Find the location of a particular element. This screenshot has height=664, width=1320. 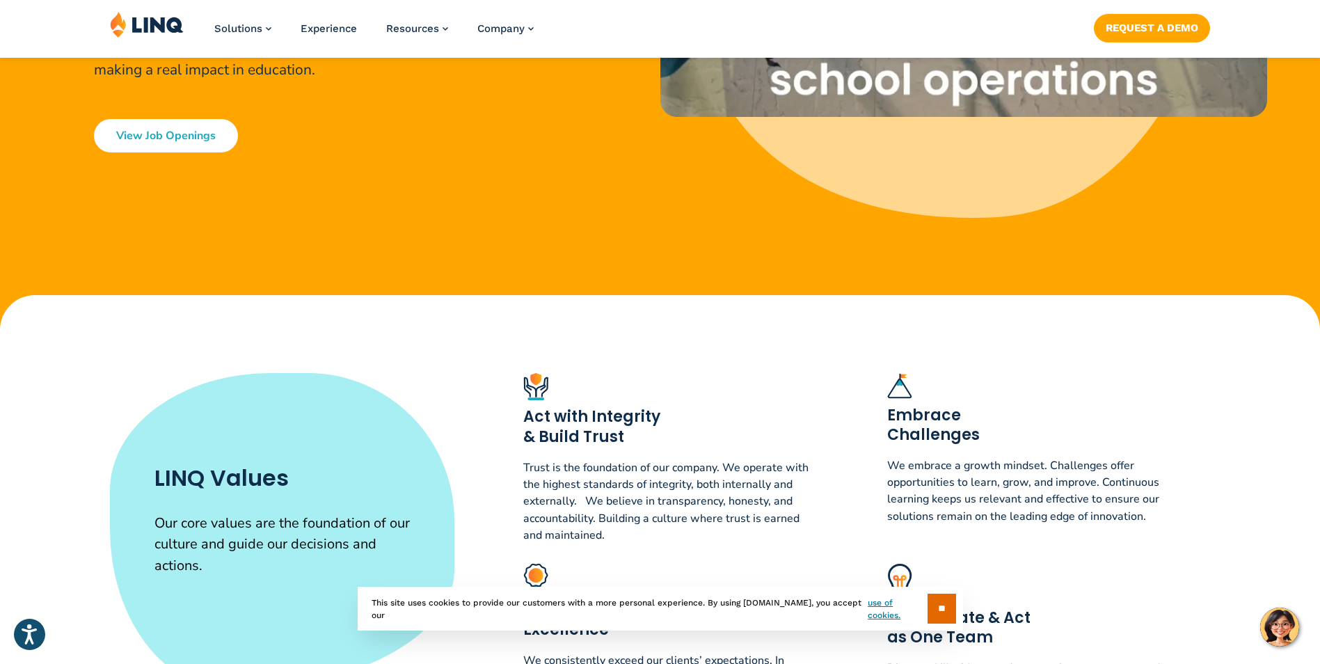

span: Resources is located at coordinates (413, 29).